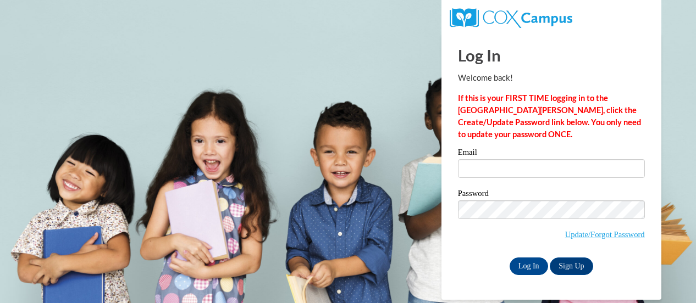 Image resolution: width=696 pixels, height=303 pixels. Describe the element at coordinates (551, 78) in the screenshot. I see `p: Welcome back!` at that location.